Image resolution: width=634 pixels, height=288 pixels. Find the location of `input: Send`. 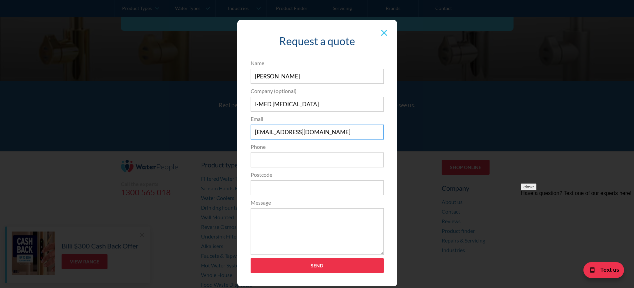

input: Send is located at coordinates (317, 266).